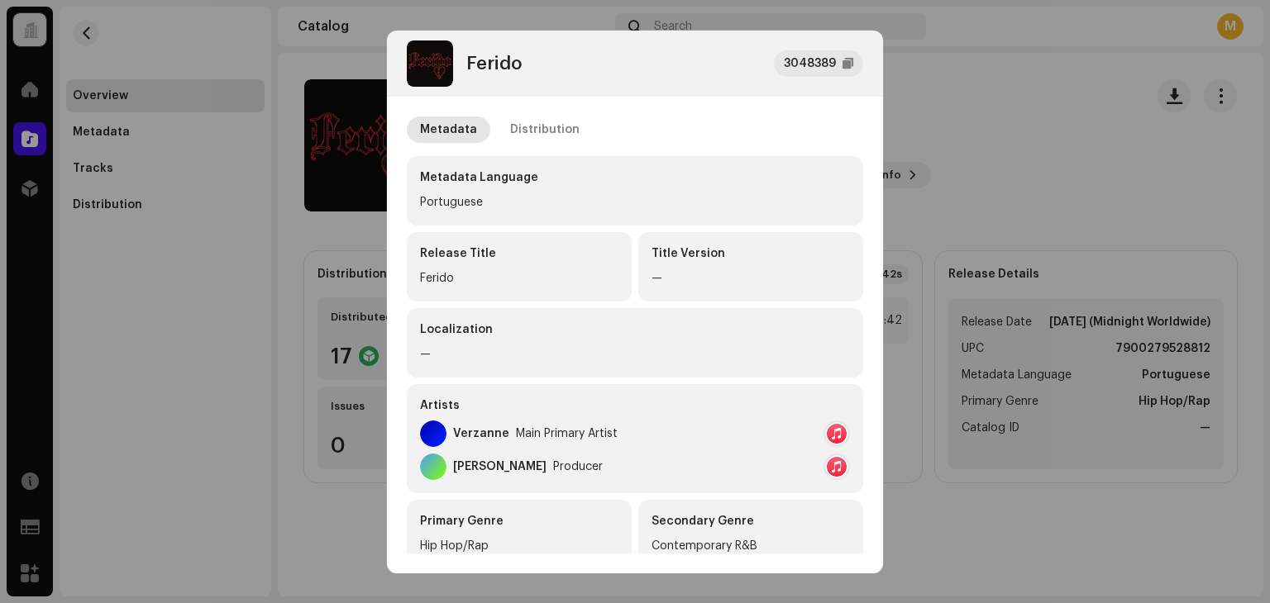  I want to click on div: Localization, so click(635, 330).